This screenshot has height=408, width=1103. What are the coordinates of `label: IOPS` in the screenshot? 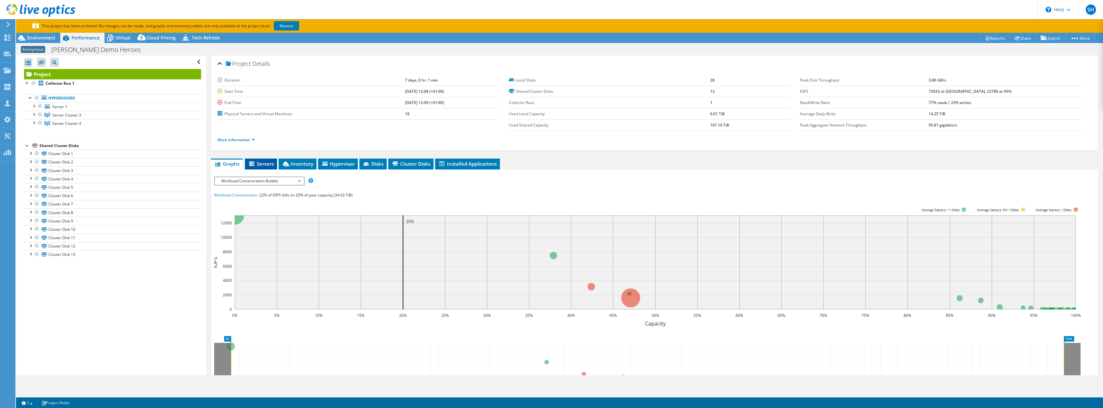 It's located at (864, 91).